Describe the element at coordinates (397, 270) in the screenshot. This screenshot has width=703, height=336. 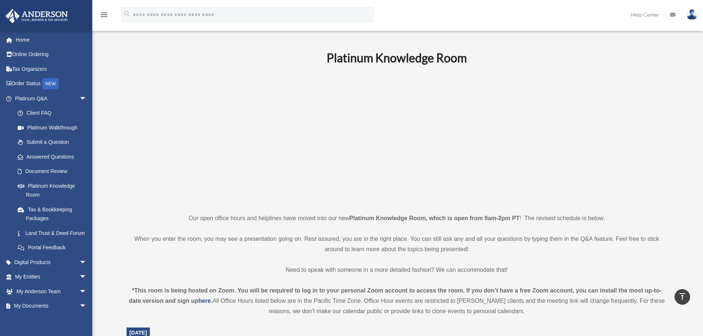
I see `p: Need to speak with someone in a more detailed fashion? We can accommodate that!` at that location.